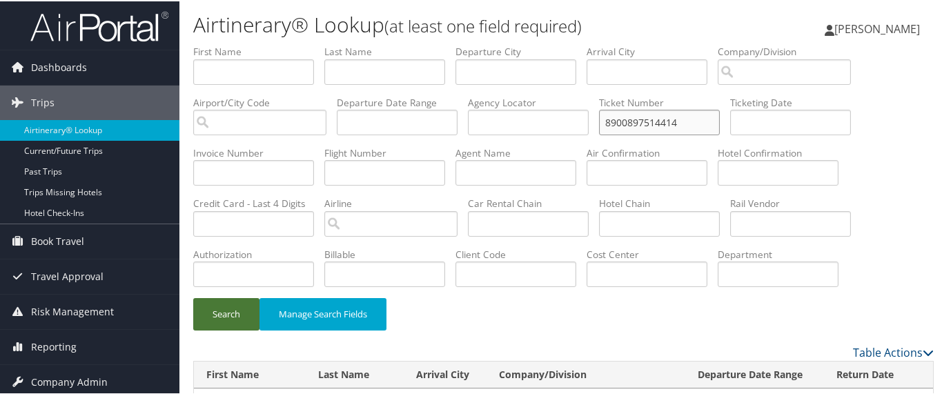  I want to click on span: Risk Management, so click(72, 310).